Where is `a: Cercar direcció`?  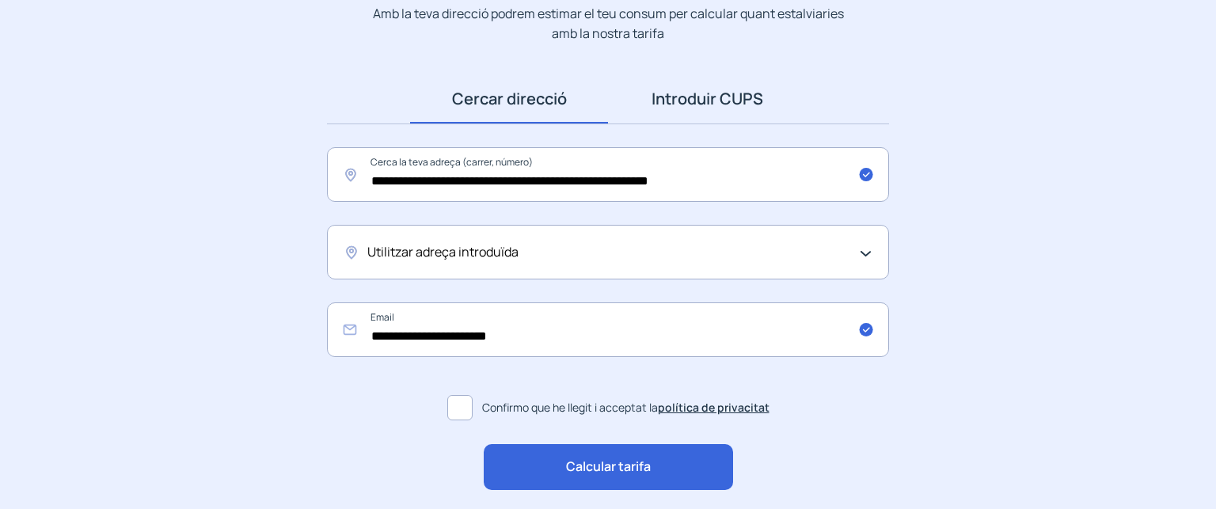 a: Cercar direcció is located at coordinates (509, 99).